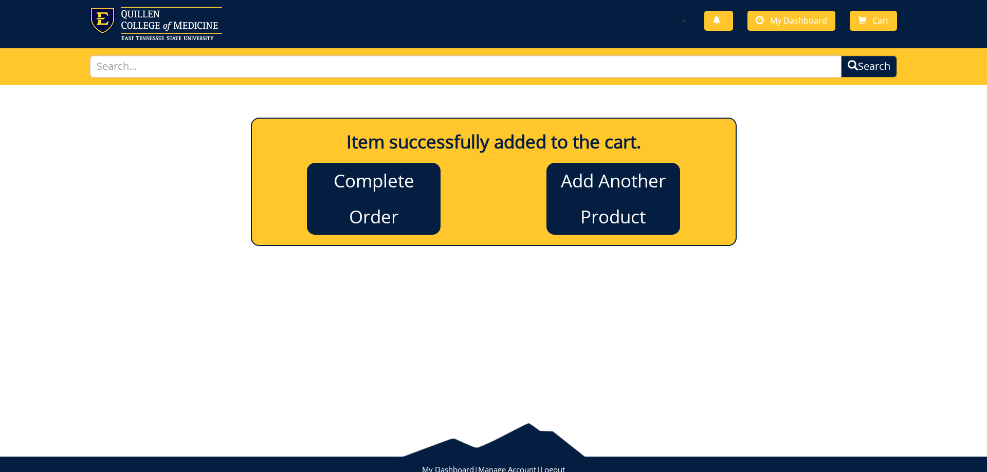 The width and height of the screenshot is (987, 472). Describe the element at coordinates (613, 199) in the screenshot. I see `a: Add Another Product` at that location.